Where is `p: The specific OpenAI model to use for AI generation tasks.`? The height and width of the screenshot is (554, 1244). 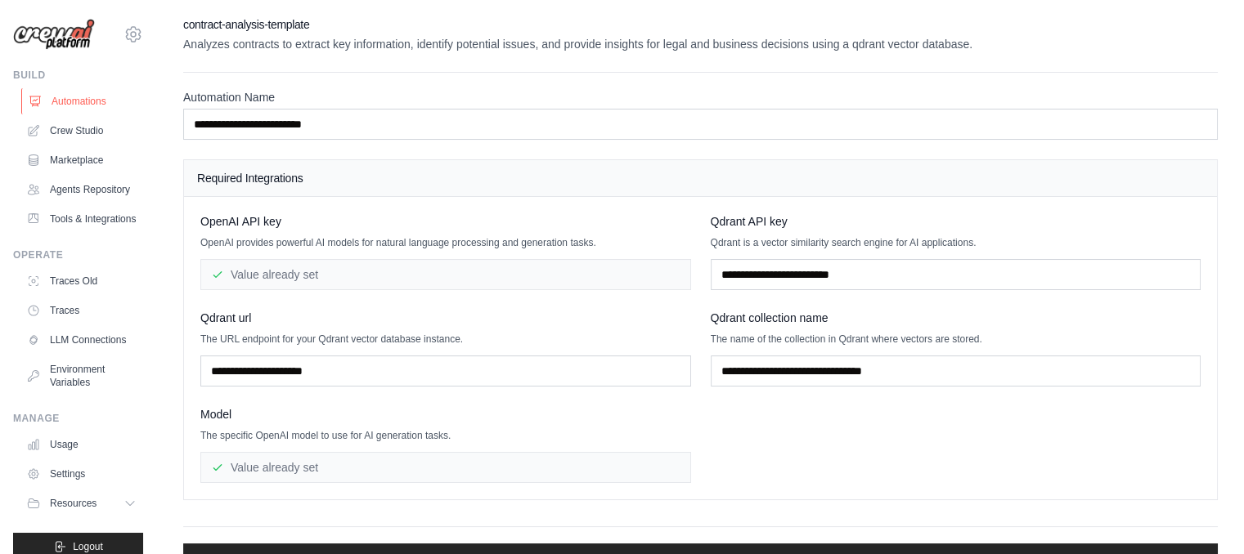
p: The specific OpenAI model to use for AI generation tasks. is located at coordinates (446, 436).